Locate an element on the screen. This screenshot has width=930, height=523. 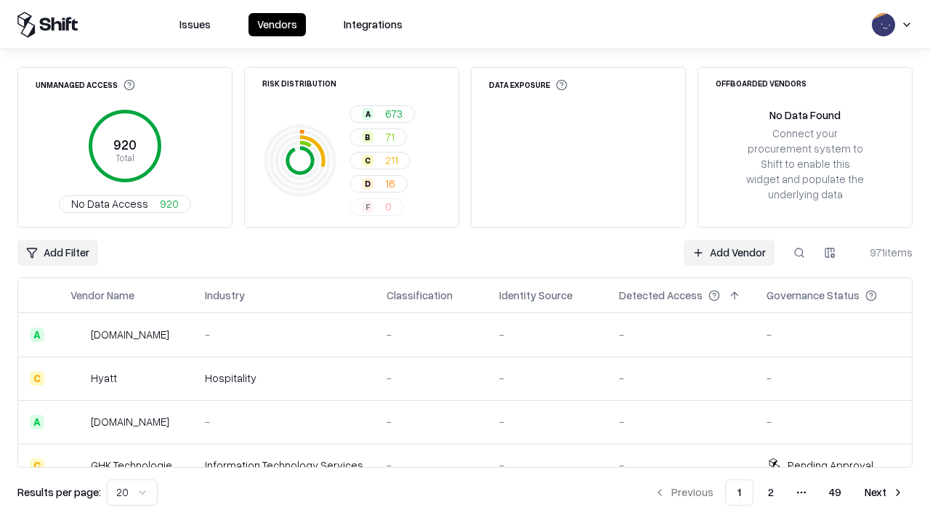
button: 49 is located at coordinates (835, 493).